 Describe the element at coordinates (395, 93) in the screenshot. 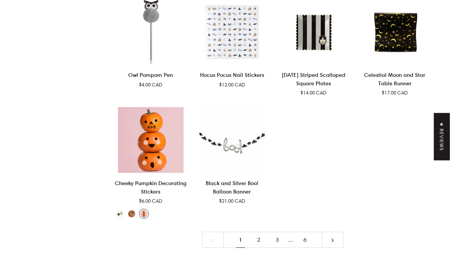

I see `span: $17.00 CAD` at that location.